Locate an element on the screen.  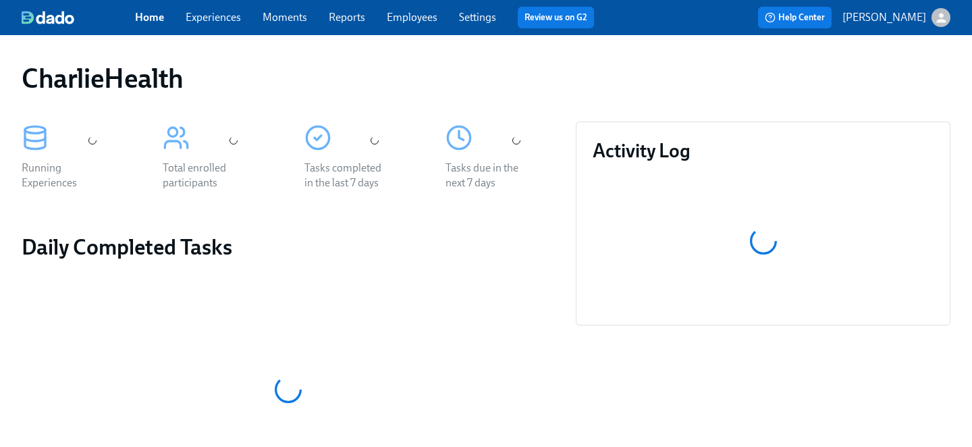
a: Moments is located at coordinates (285, 17).